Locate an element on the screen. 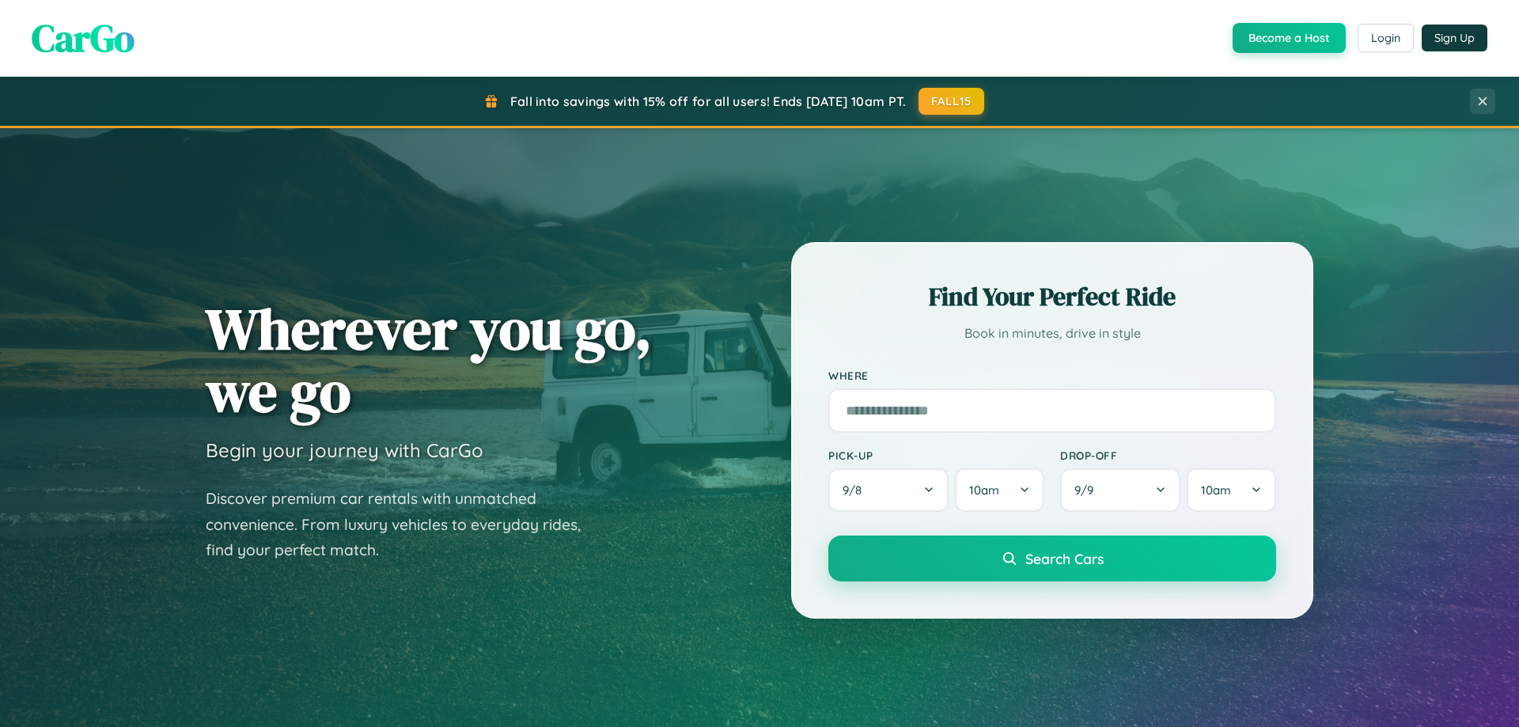 The width and height of the screenshot is (1519, 727). label: Pick-up is located at coordinates (936, 455).